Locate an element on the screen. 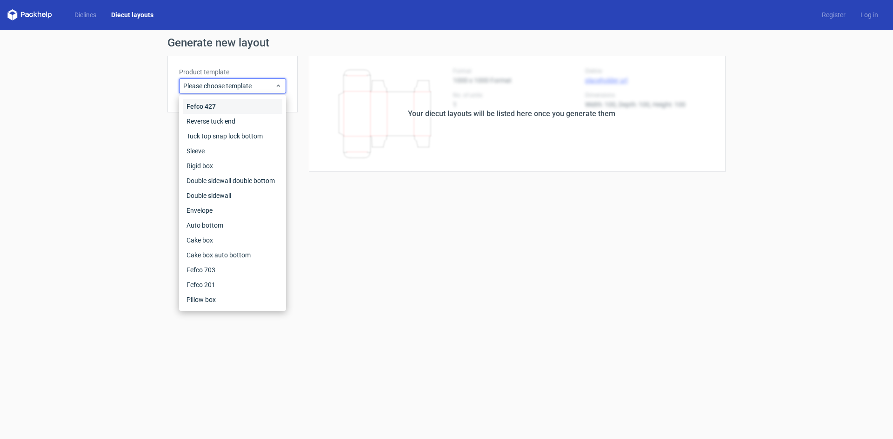 The height and width of the screenshot is (439, 893). div: Pillow box is located at coordinates (232, 300).